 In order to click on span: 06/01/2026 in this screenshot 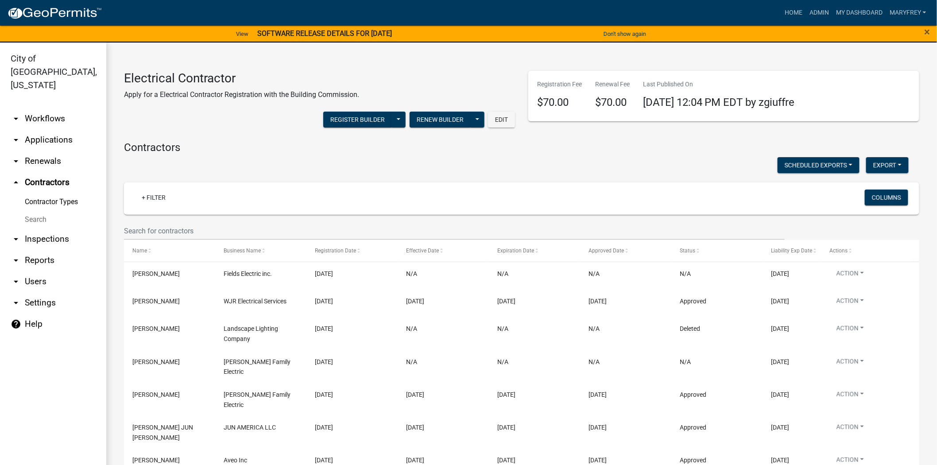, I will do `click(780, 427)`.